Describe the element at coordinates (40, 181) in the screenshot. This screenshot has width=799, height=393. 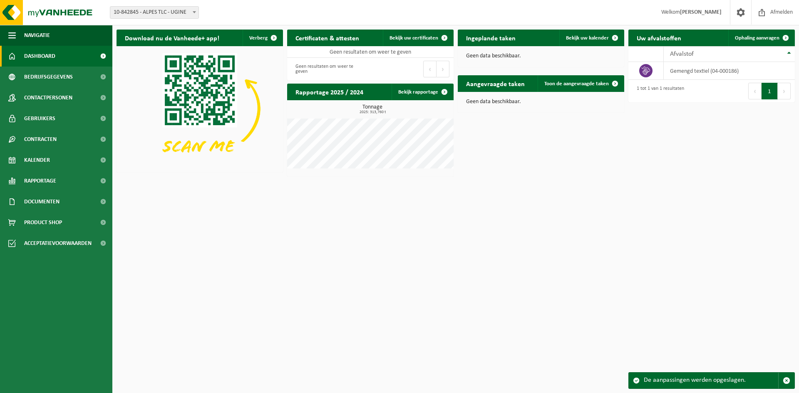
I see `span: Rapportage` at that location.